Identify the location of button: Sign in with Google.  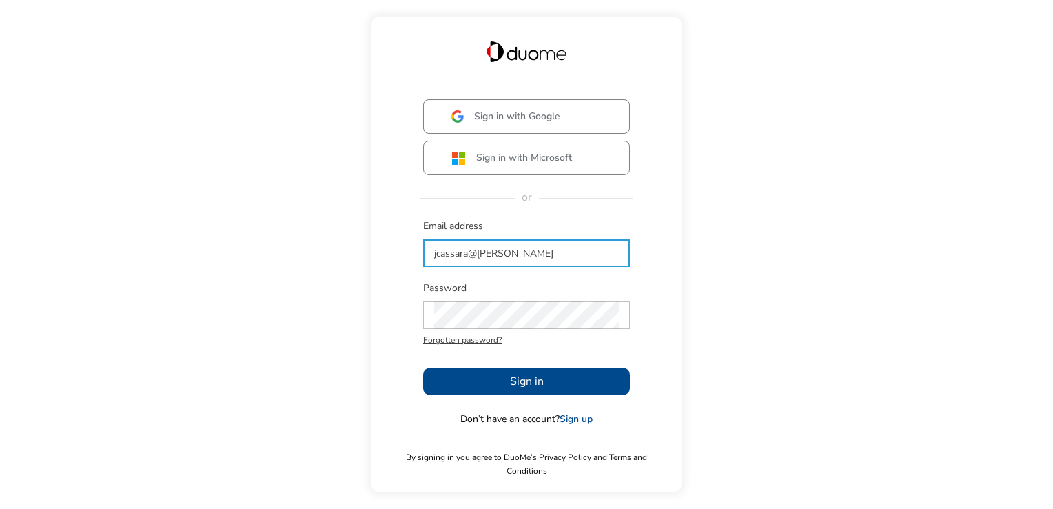
(526, 116).